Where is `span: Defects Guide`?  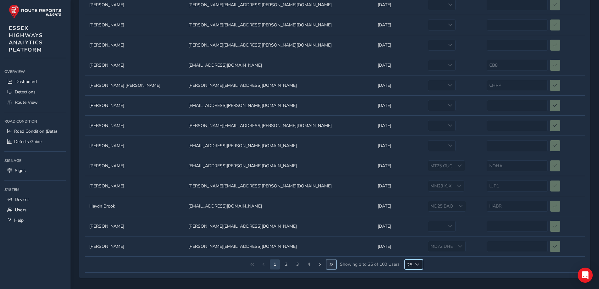
span: Defects Guide is located at coordinates (28, 142).